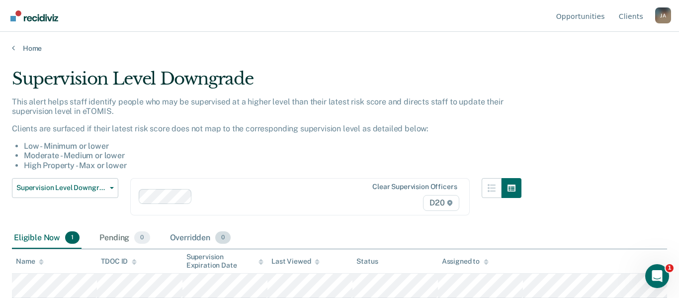 The height and width of the screenshot is (298, 679). What do you see at coordinates (663, 15) in the screenshot?
I see `div: J A` at bounding box center [663, 15].